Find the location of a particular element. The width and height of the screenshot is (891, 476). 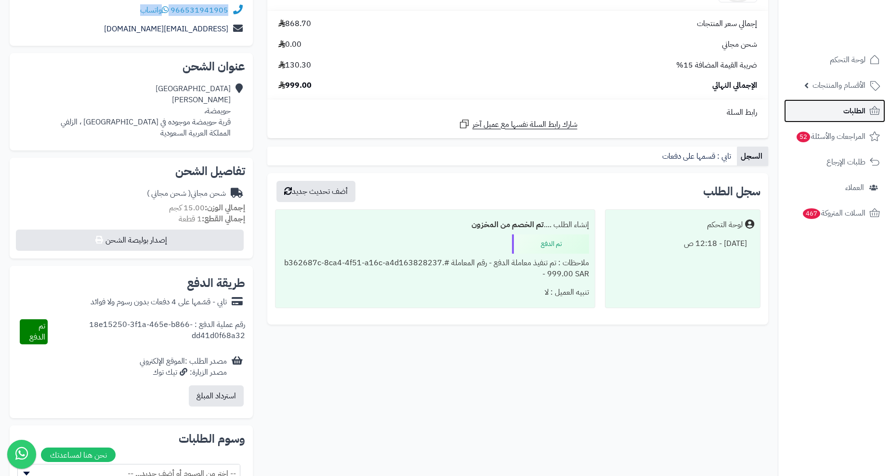

span: شارك رابط السلة نفسها مع عميل آخر is located at coordinates (525, 124).